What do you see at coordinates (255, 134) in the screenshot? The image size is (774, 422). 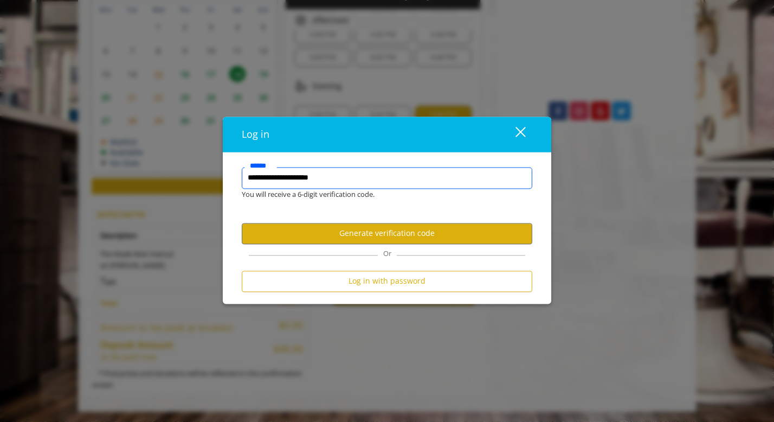 I see `span: Log in` at bounding box center [255, 134].